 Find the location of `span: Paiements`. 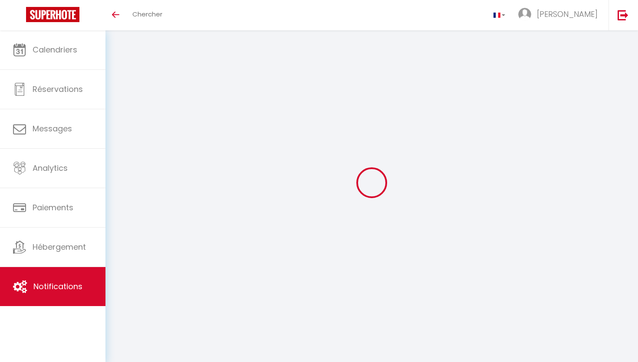

span: Paiements is located at coordinates (53, 207).